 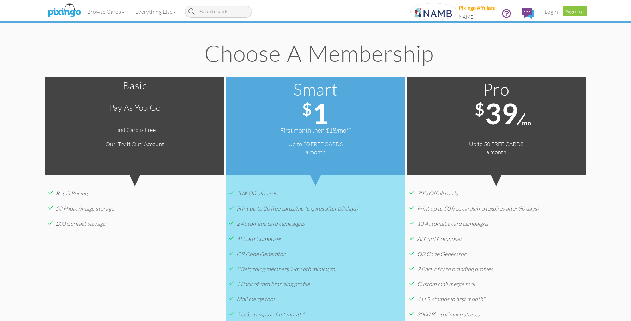 What do you see at coordinates (575, 11) in the screenshot?
I see `a: Sign up` at bounding box center [575, 11].